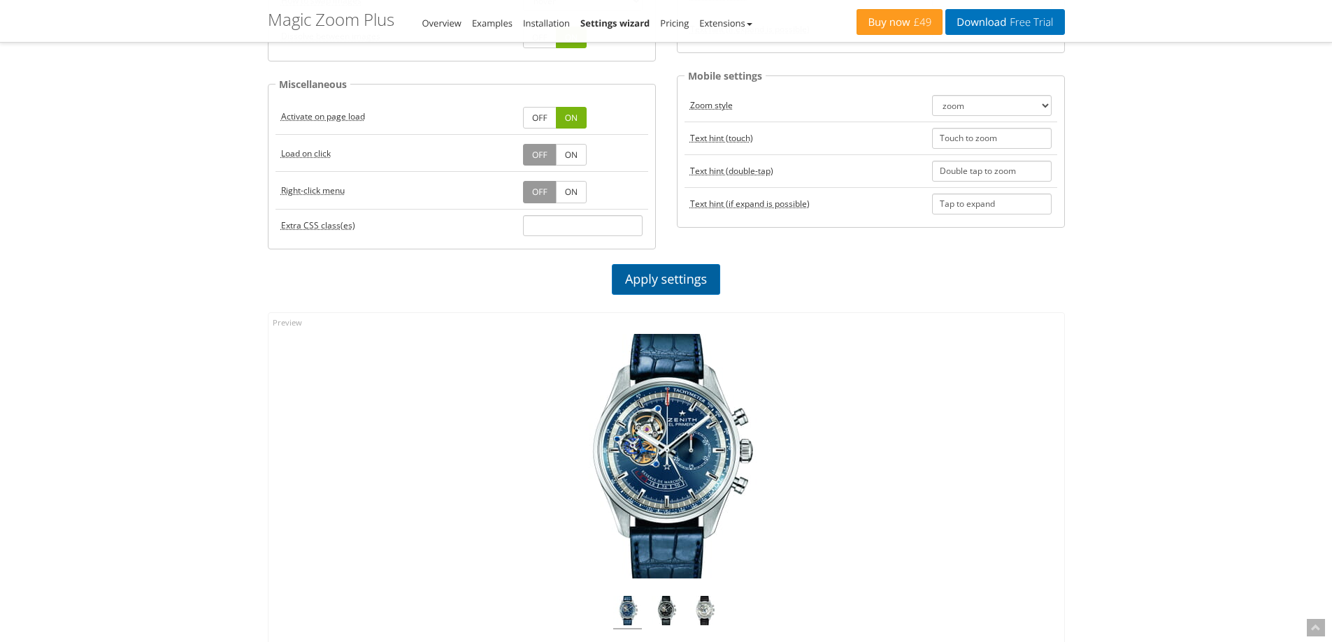 The width and height of the screenshot is (1332, 642). Describe the element at coordinates (674, 23) in the screenshot. I see `a: Pricing` at that location.